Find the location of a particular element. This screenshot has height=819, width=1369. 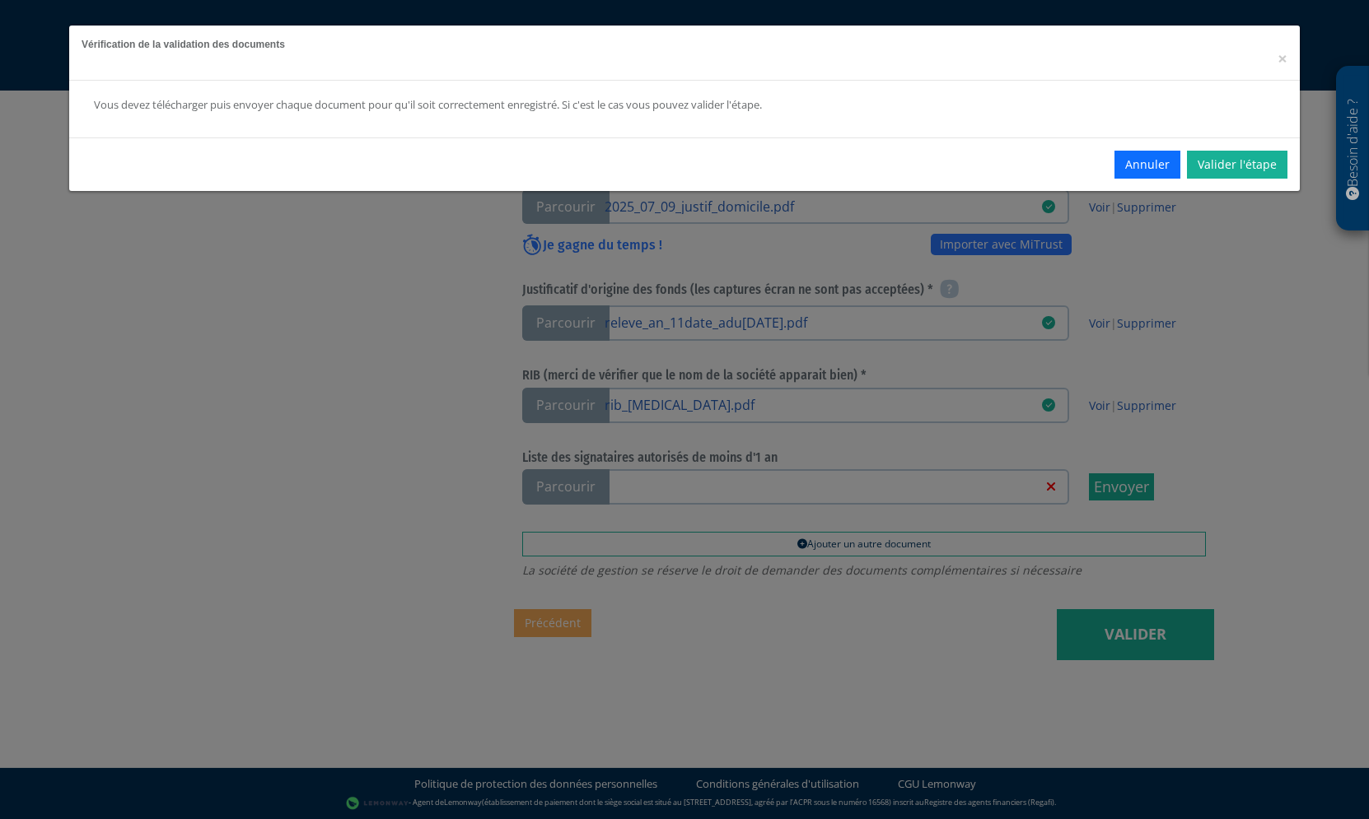

p: Besoin d'aide ? is located at coordinates (1352, 149).